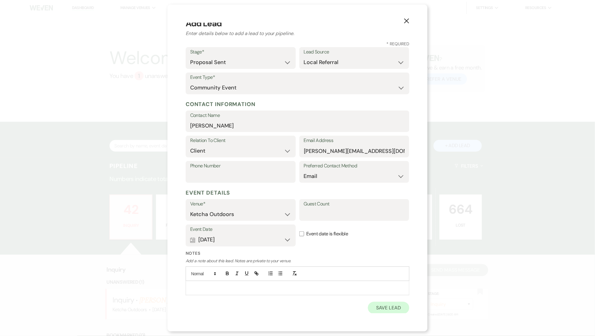 Image resolution: width=595 pixels, height=336 pixels. Describe the element at coordinates (354, 141) in the screenshot. I see `label: Email Address` at that location.